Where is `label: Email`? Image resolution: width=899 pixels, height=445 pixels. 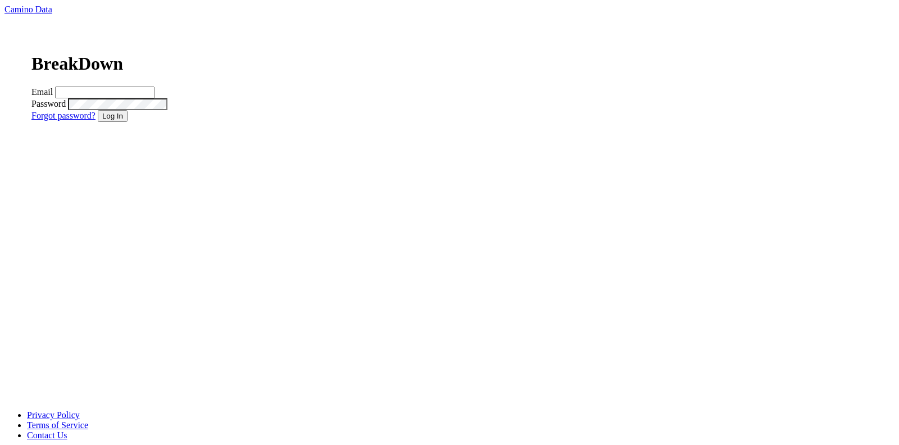
label: Email is located at coordinates (42, 92).